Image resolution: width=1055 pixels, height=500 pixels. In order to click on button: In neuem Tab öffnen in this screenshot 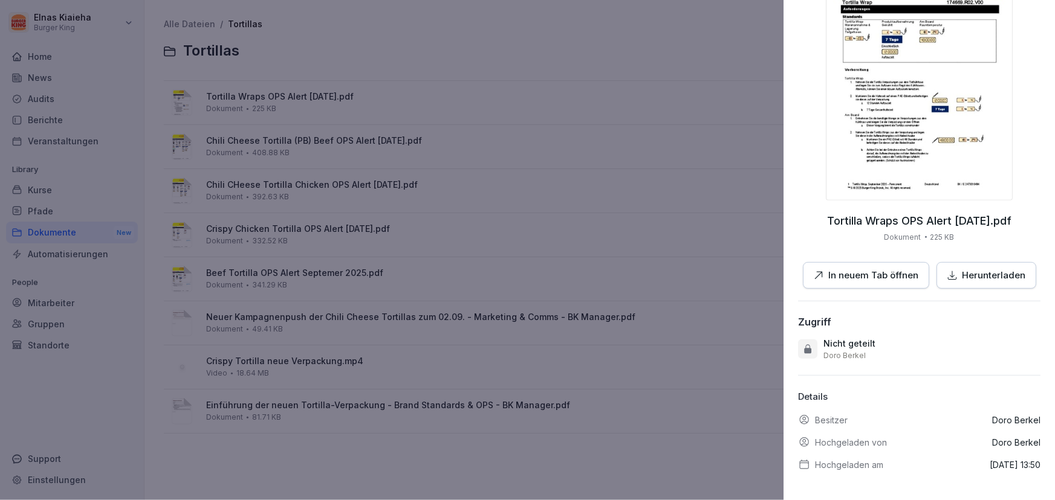, I will do `click(866, 276)`.